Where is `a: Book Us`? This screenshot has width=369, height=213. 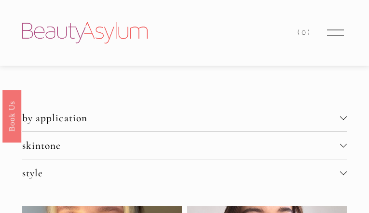 a: Book Us is located at coordinates (12, 115).